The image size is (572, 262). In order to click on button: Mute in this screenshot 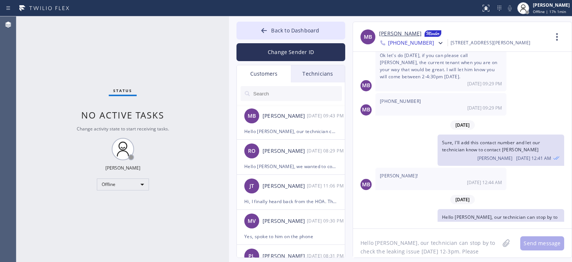, I will do `click(510, 8)`.